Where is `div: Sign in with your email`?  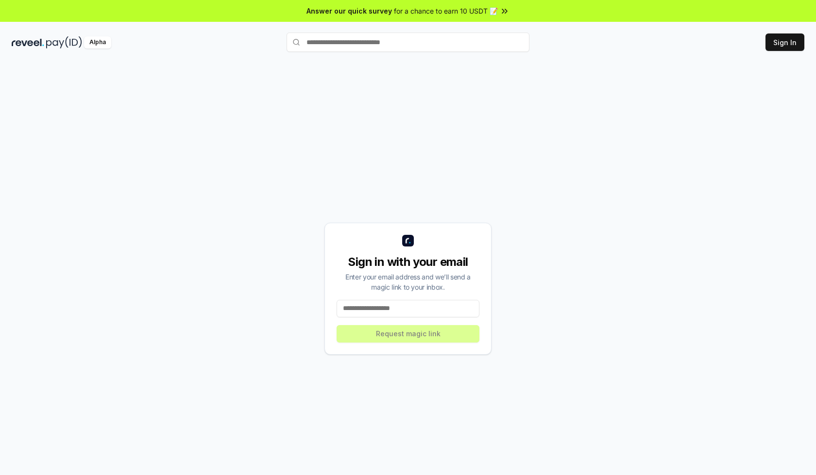
div: Sign in with your email is located at coordinates (408, 262).